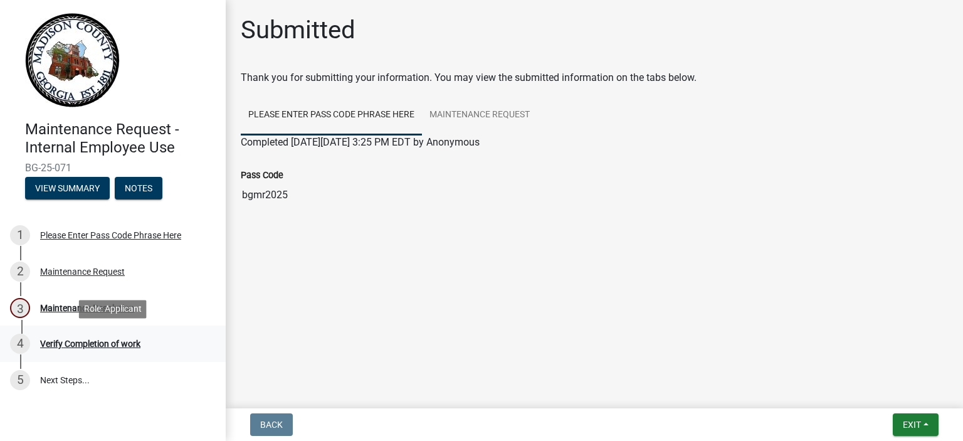  I want to click on div: 2, so click(20, 272).